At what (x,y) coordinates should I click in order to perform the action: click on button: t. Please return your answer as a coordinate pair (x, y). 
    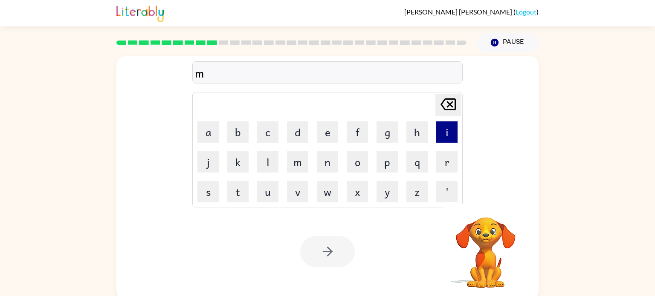
    Looking at the image, I should click on (238, 192).